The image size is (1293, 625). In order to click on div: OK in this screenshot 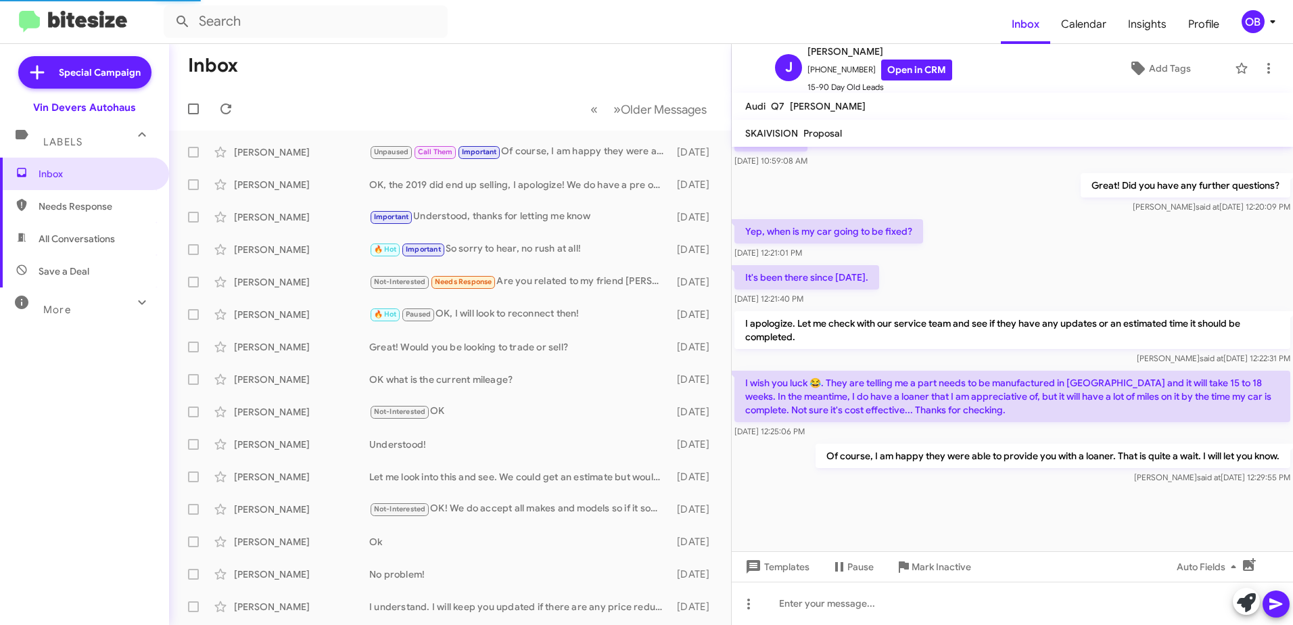, I will do `click(520, 411)`.